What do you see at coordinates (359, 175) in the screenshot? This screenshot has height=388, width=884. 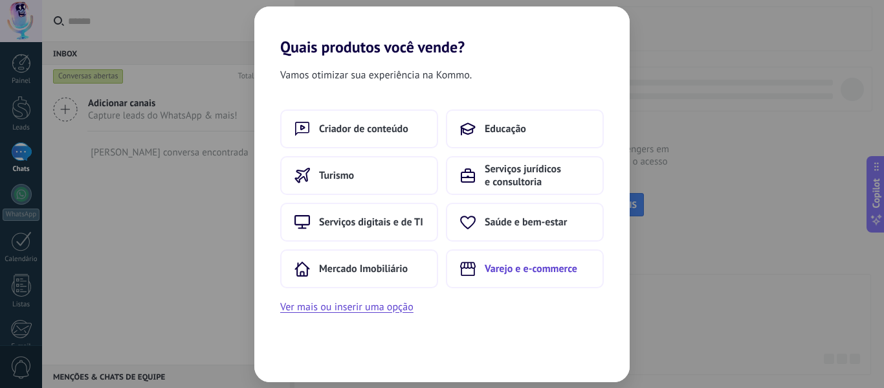 I see `button: Turismo` at bounding box center [359, 175].